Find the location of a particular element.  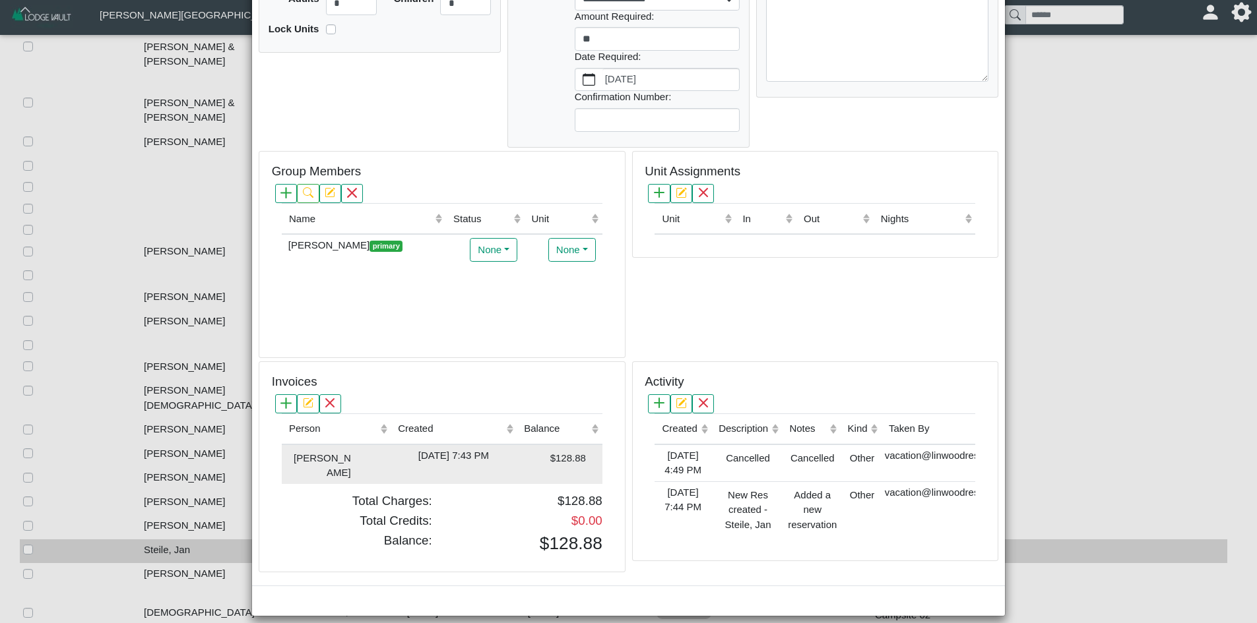

h6: Confirmation Number: is located at coordinates (657, 97).